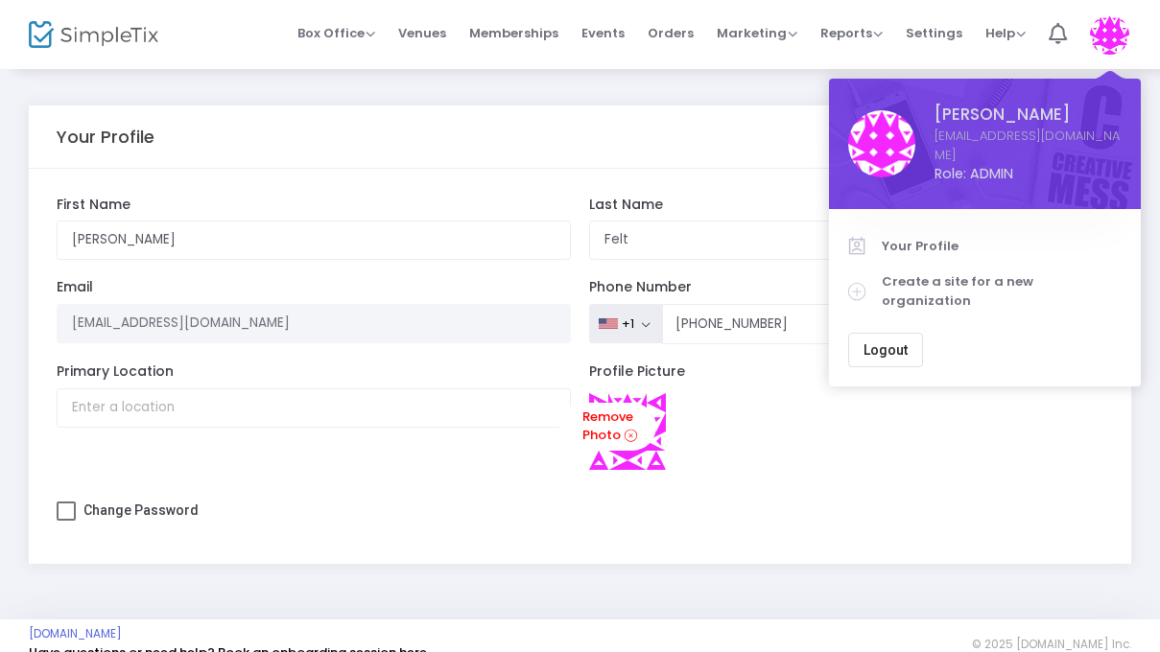  I want to click on div: +1, so click(627, 324).